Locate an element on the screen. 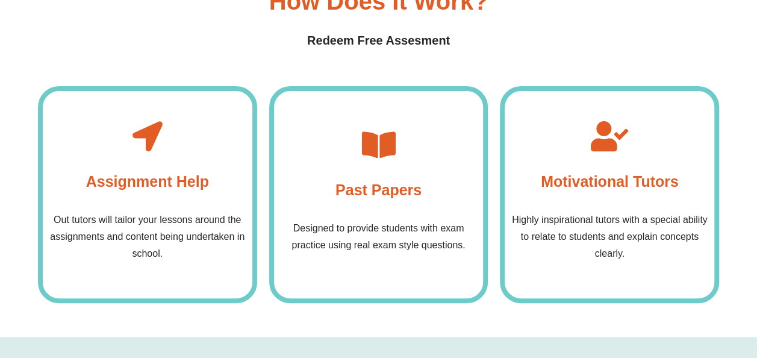 This screenshot has height=358, width=757. p: Out tutors will tailor your lessons around the assignments and content being undertaken in school. is located at coordinates (148, 237).